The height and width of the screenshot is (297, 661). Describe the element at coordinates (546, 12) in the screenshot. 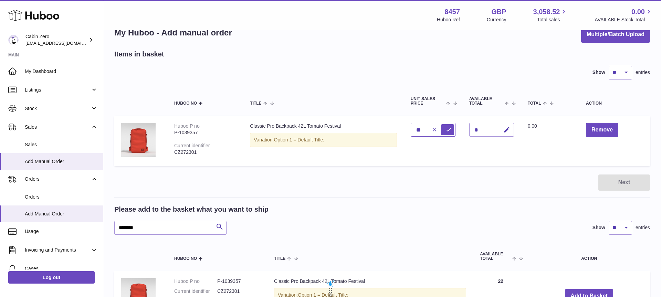

I see `span: 3,058.52` at that location.